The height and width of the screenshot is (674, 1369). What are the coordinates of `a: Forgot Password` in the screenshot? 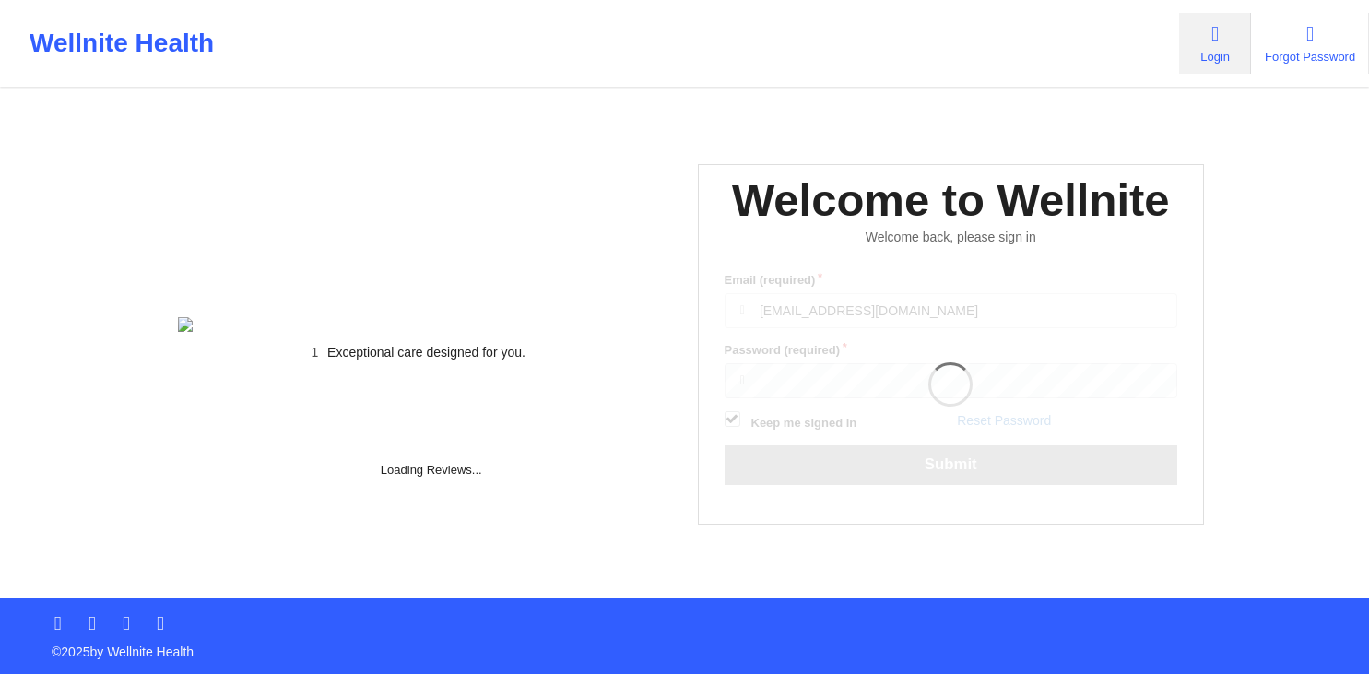 It's located at (1310, 43).